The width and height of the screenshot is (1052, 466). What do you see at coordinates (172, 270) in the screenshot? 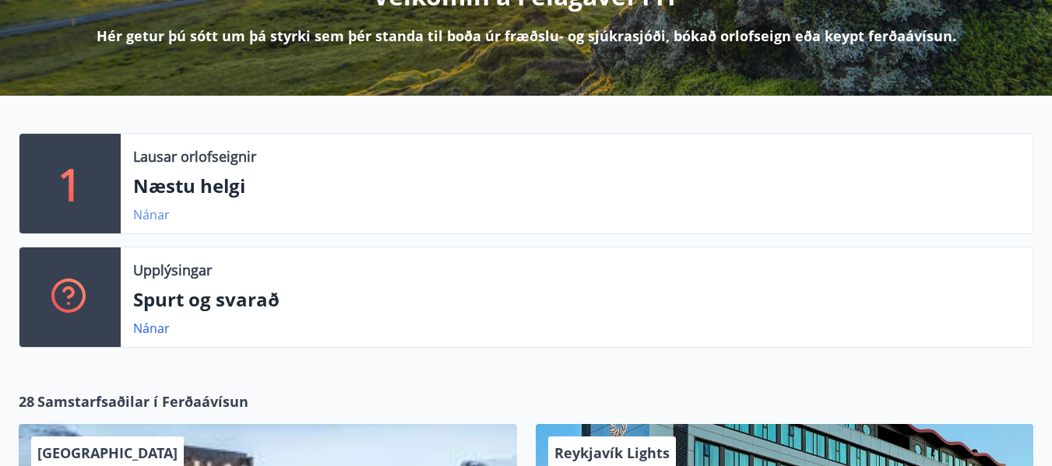
I see `p: Upplýsingar` at bounding box center [172, 270].